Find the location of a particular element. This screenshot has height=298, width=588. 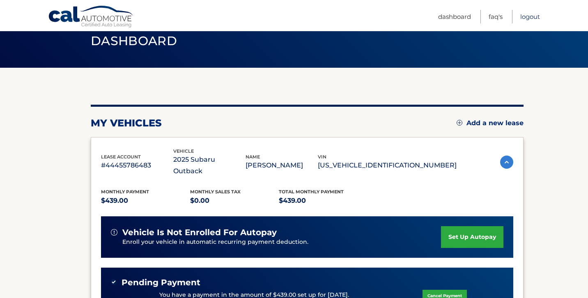

span: Dashboard is located at coordinates (134, 41).